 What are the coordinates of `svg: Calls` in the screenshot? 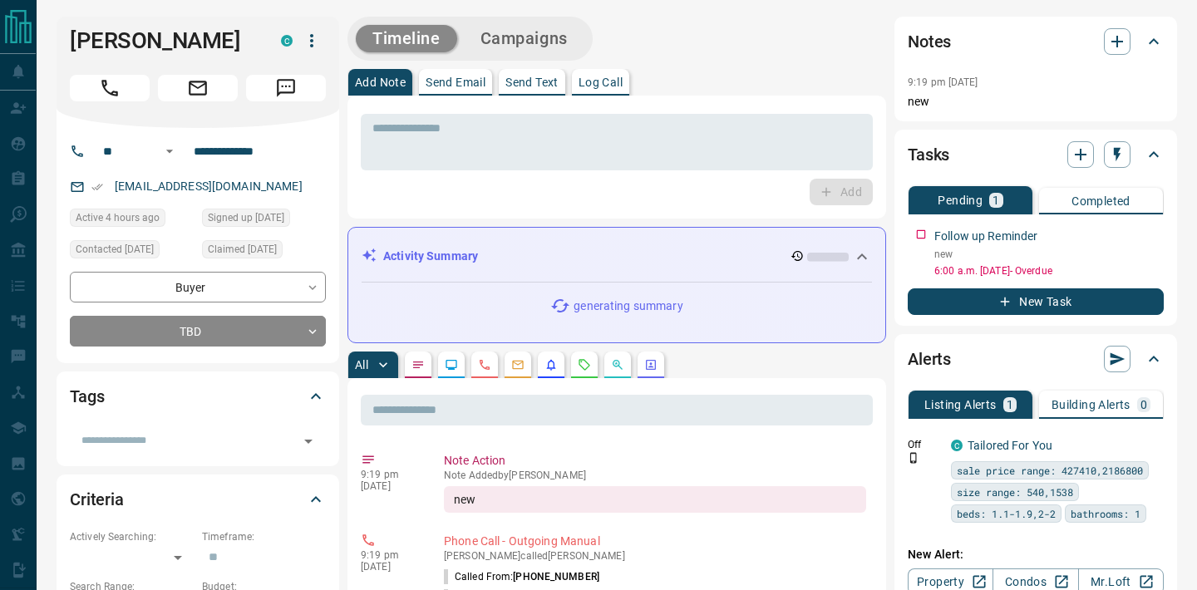 It's located at (485, 365).